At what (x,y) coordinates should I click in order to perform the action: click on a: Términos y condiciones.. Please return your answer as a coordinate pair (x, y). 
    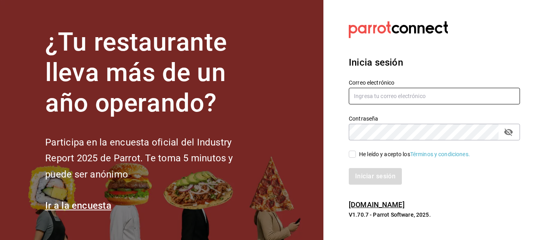
    Looking at the image, I should click on (440, 155).